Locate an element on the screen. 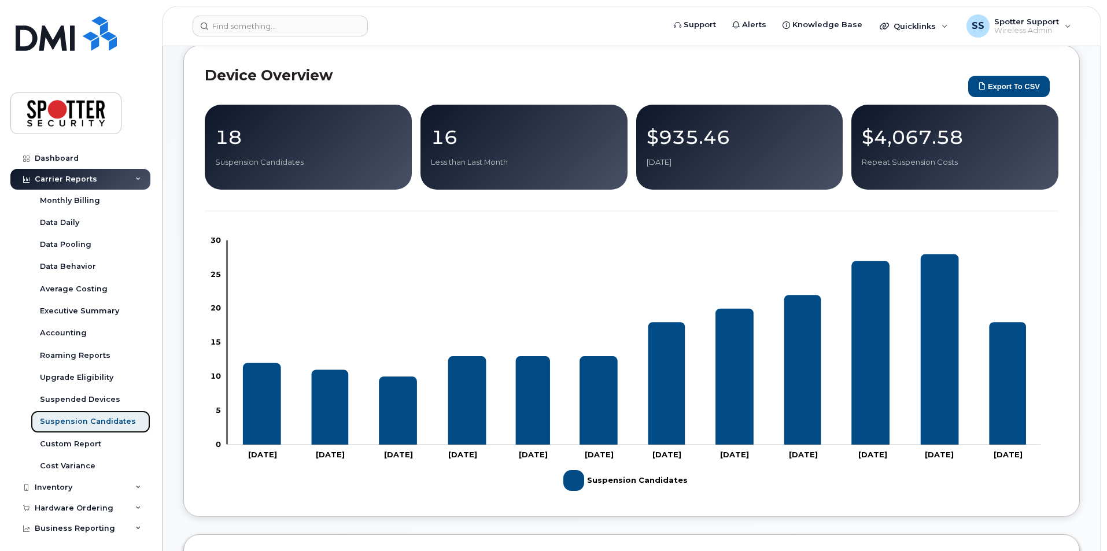 This screenshot has height=551, width=1107. span: SS is located at coordinates (978, 26).